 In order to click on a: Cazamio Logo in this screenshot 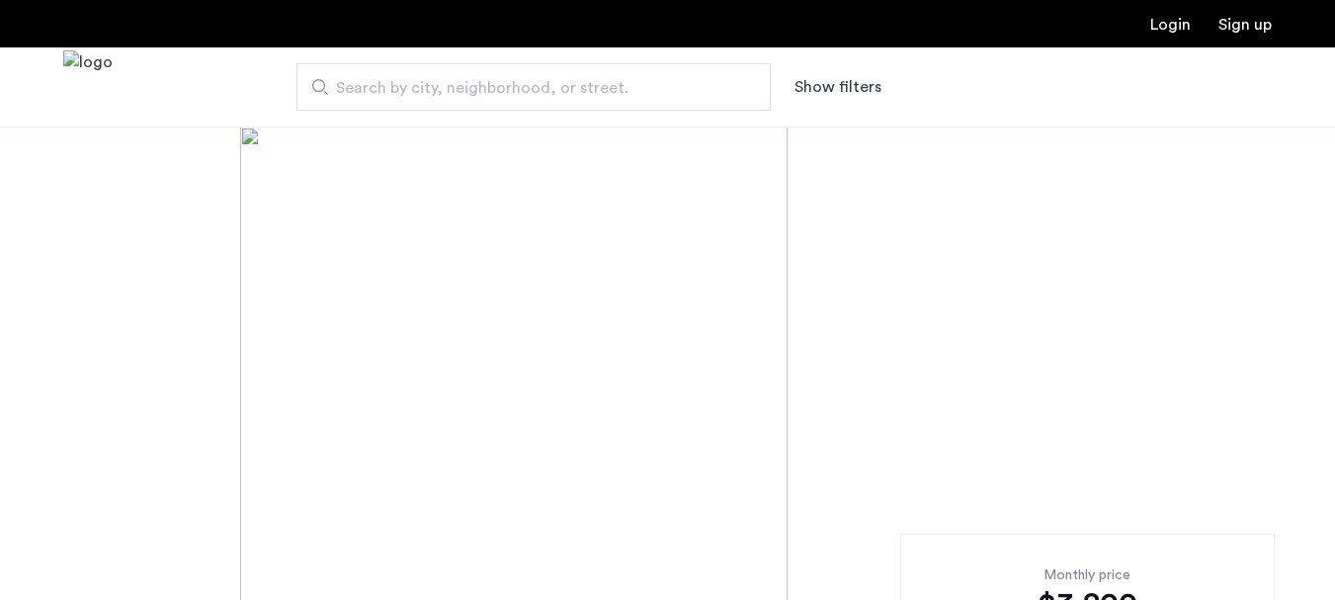, I will do `click(88, 87)`.